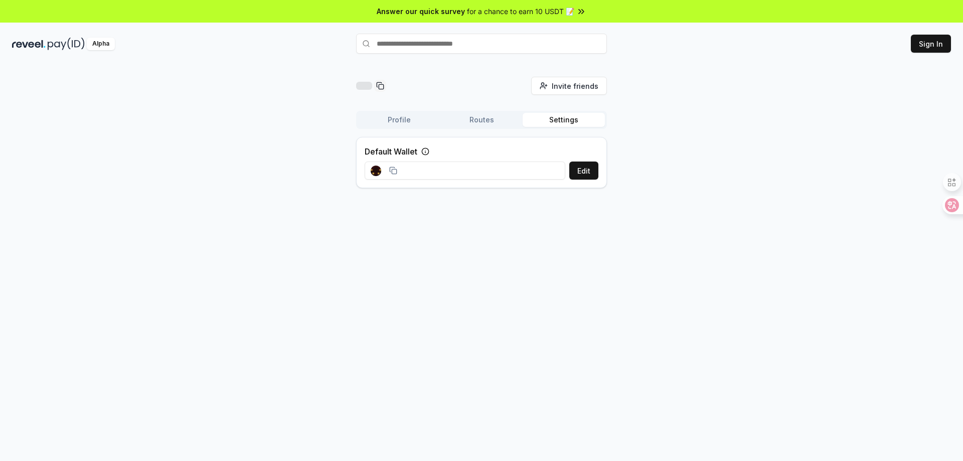 Image resolution: width=963 pixels, height=461 pixels. I want to click on button: Settings, so click(564, 120).